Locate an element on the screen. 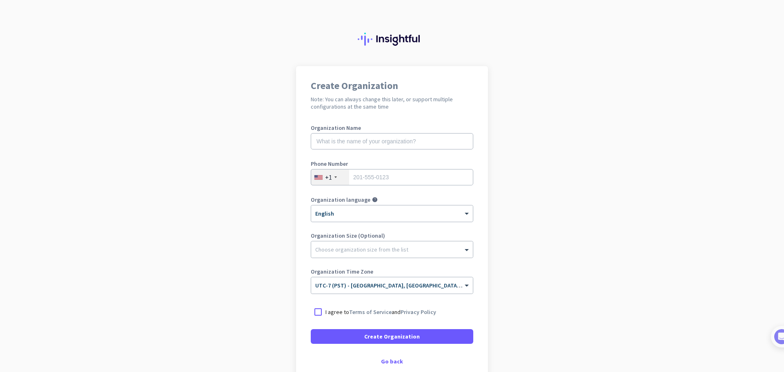 This screenshot has height=372, width=784. h1: Create Organization is located at coordinates (392, 86).